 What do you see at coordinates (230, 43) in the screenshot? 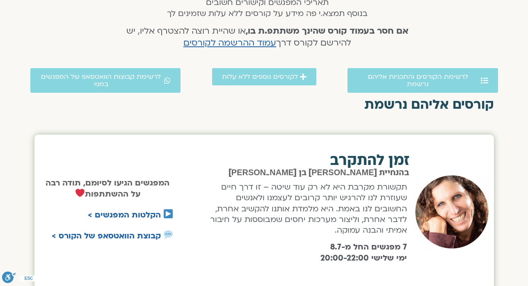
I see `span: עמוד ההרשמה לקורסים` at bounding box center [230, 43].